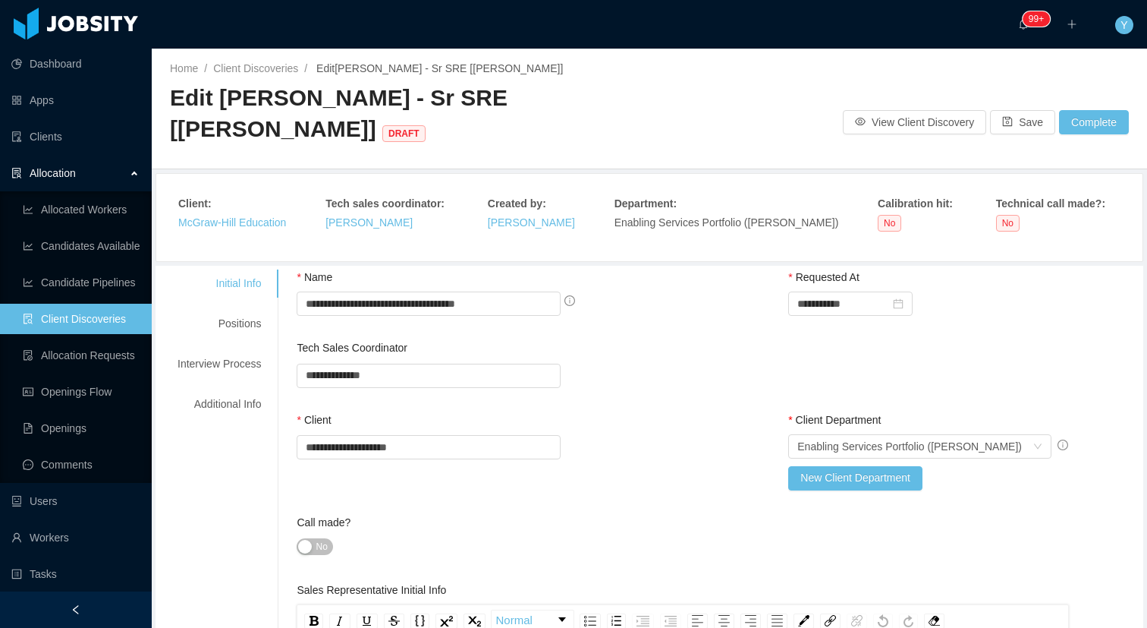  What do you see at coordinates (855, 478) in the screenshot?
I see `button: New Client Department` at bounding box center [855, 478].